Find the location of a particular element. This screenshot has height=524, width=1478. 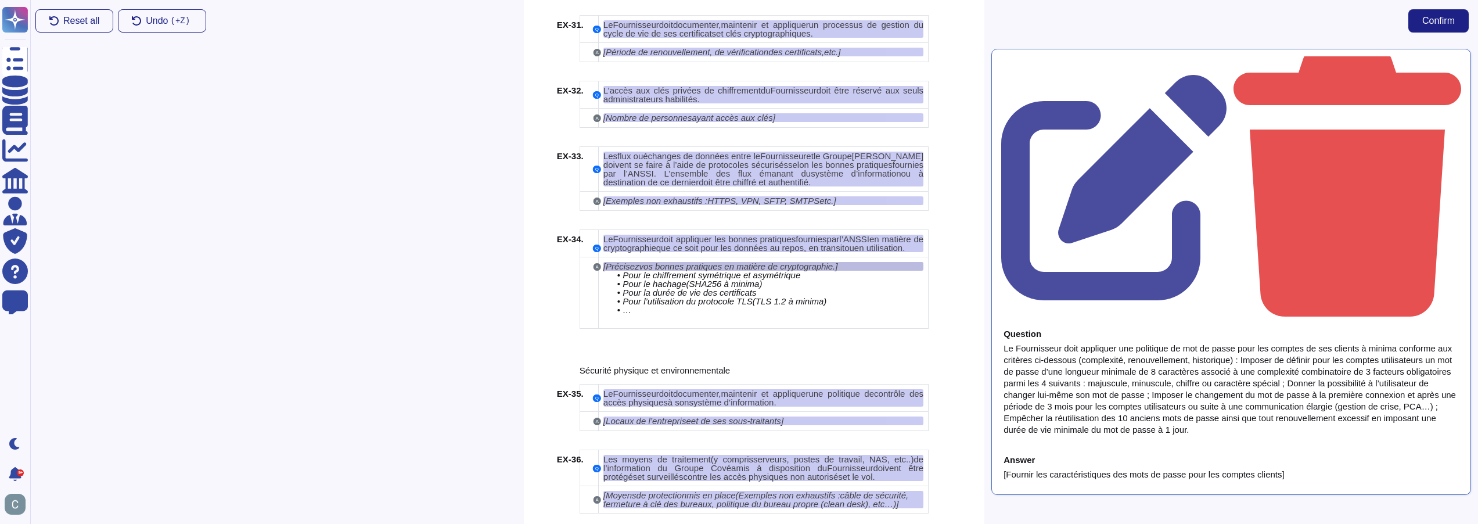

span: serveurs, postes de travail, NAS, etc..) is located at coordinates (833, 459).